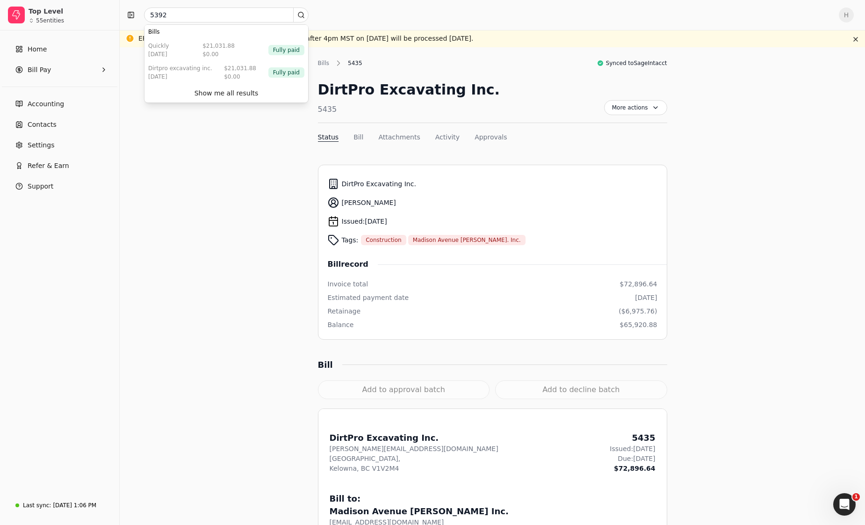  What do you see at coordinates (42, 124) in the screenshot?
I see `span: Contacts` at bounding box center [42, 124].